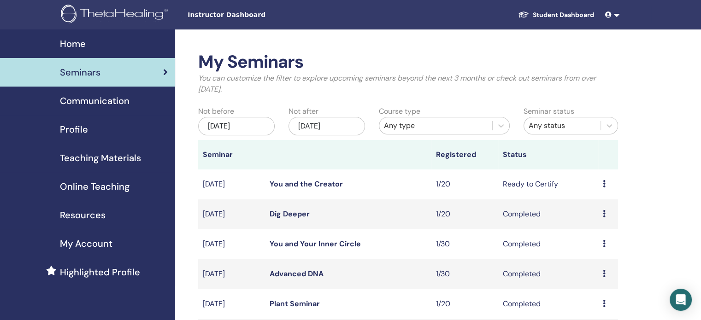  Describe the element at coordinates (294, 304) in the screenshot. I see `a: Plant Seminar` at that location.